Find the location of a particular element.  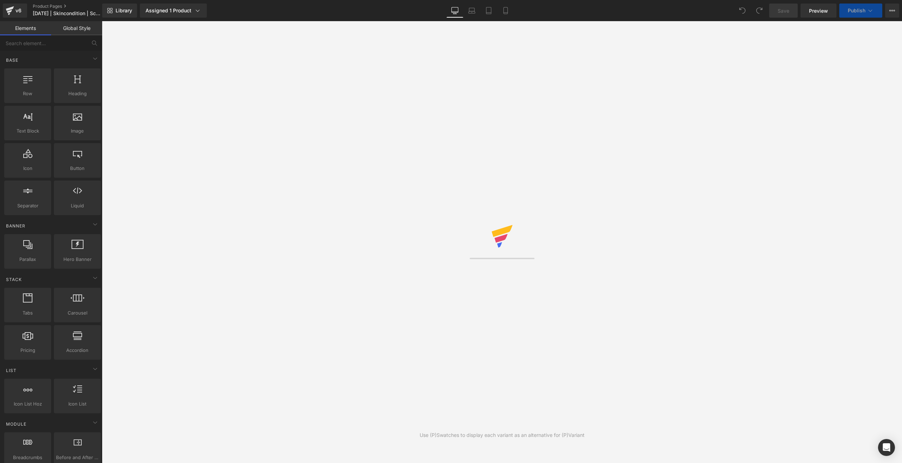

span: Image is located at coordinates (77, 131).